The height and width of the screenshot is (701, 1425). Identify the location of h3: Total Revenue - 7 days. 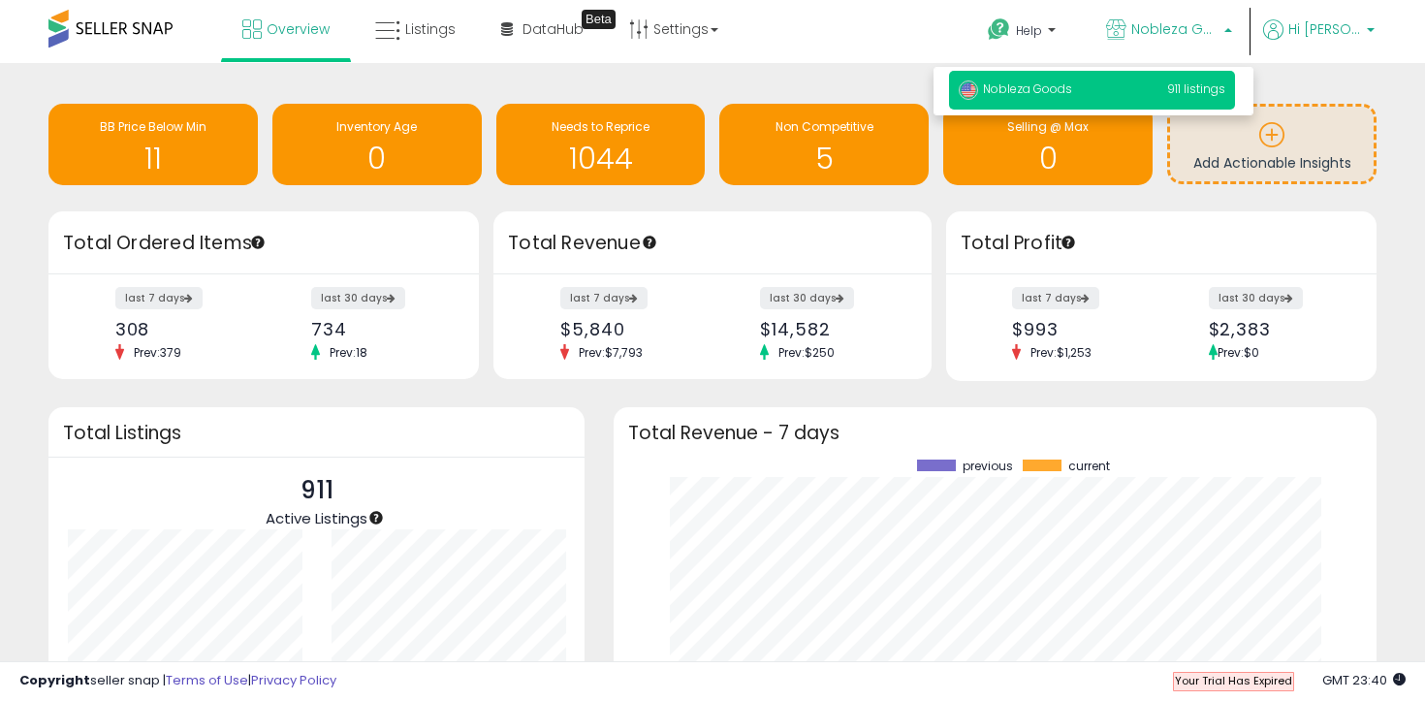
(994, 432).